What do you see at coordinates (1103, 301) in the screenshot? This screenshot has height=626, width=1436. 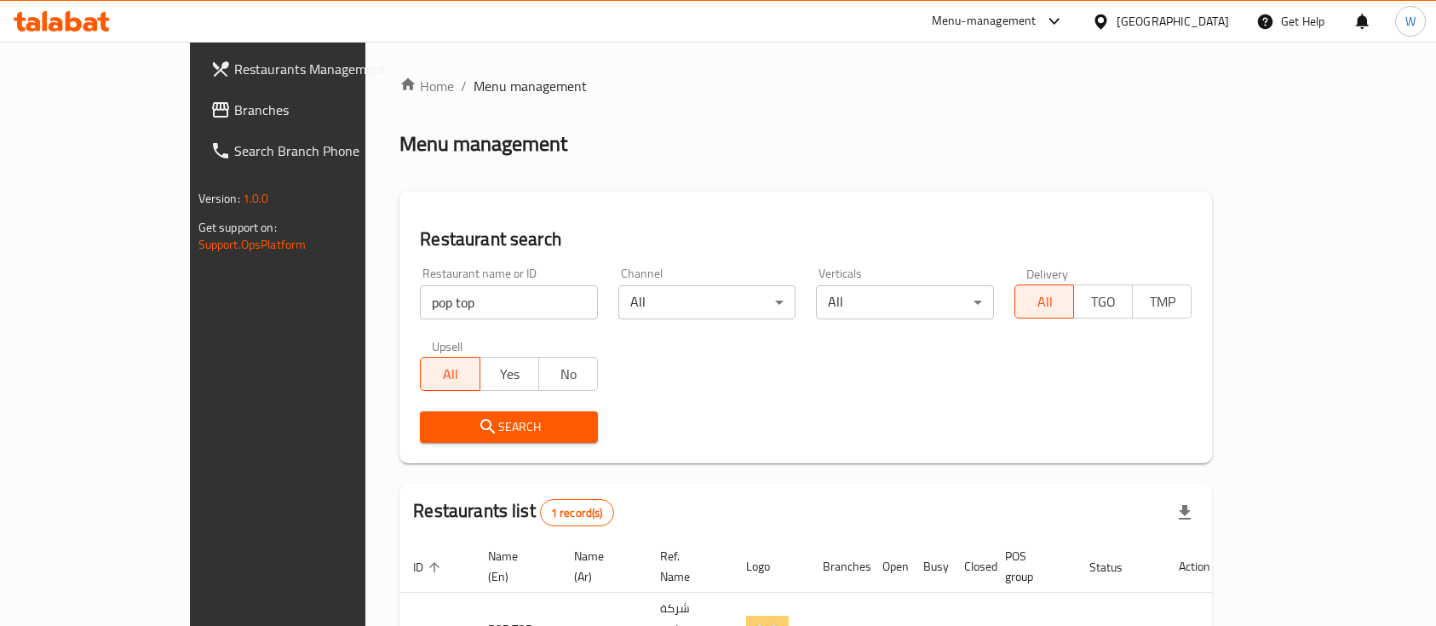 I see `span: TGO` at bounding box center [1103, 301].